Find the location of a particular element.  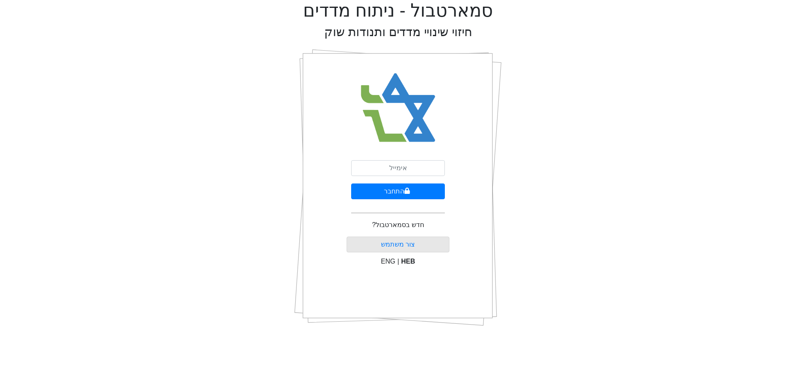

span: HEB is located at coordinates (409, 261).